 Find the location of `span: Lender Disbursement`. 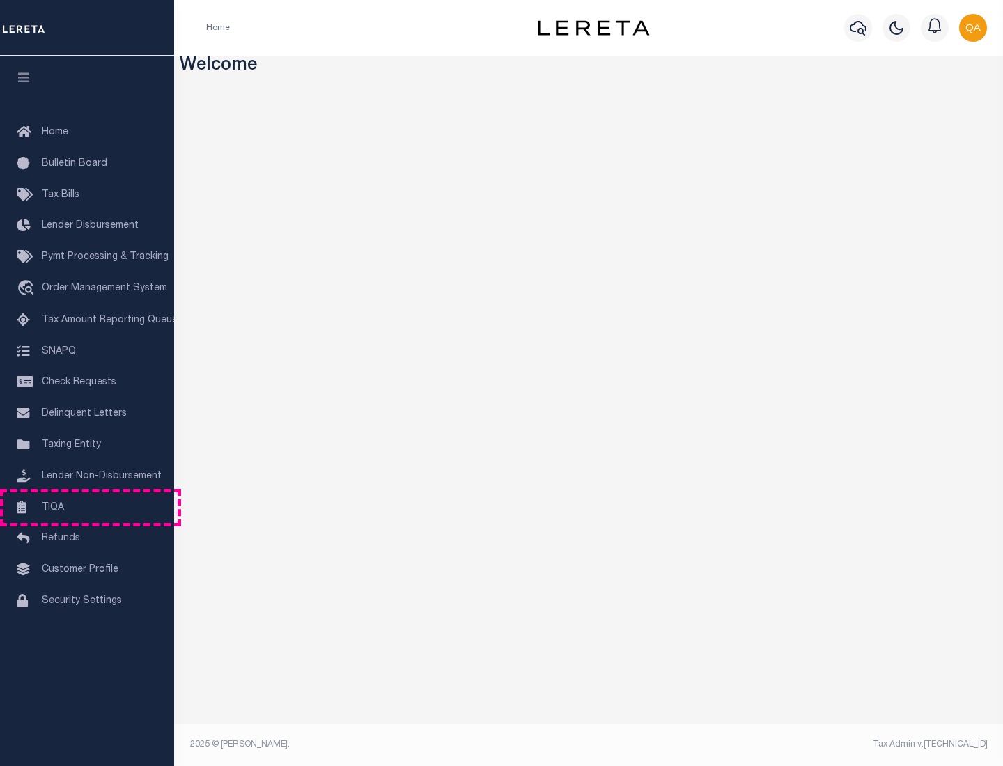

span: Lender Disbursement is located at coordinates (90, 226).